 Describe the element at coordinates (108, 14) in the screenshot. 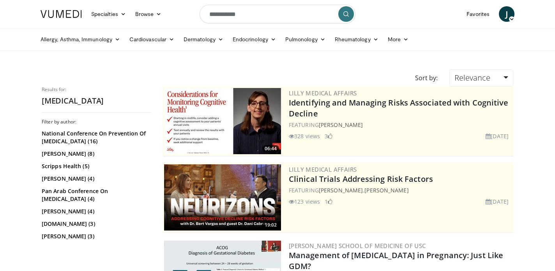

I see `a: Specialties` at that location.